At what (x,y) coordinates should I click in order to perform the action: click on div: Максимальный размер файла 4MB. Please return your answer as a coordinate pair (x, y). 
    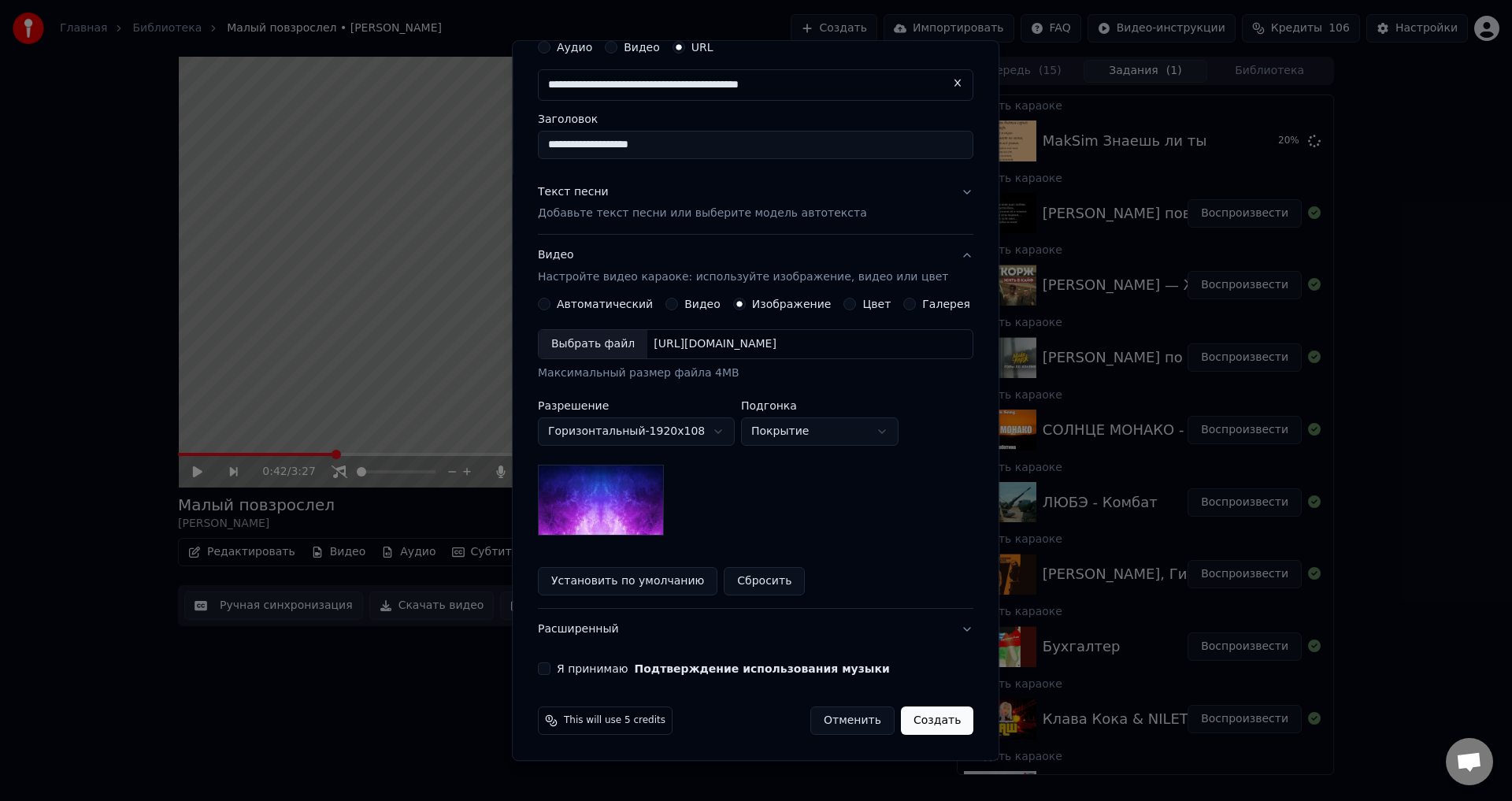
    Looking at the image, I should click on (756, 375).